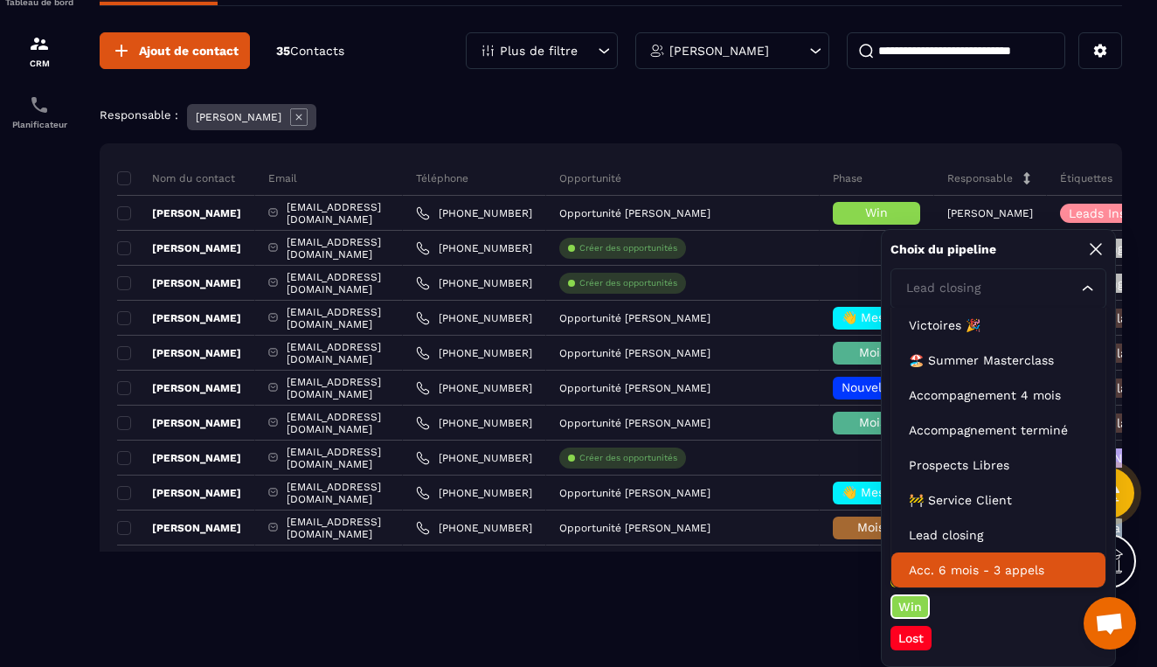  I want to click on p: Choix du pipeline, so click(943, 249).